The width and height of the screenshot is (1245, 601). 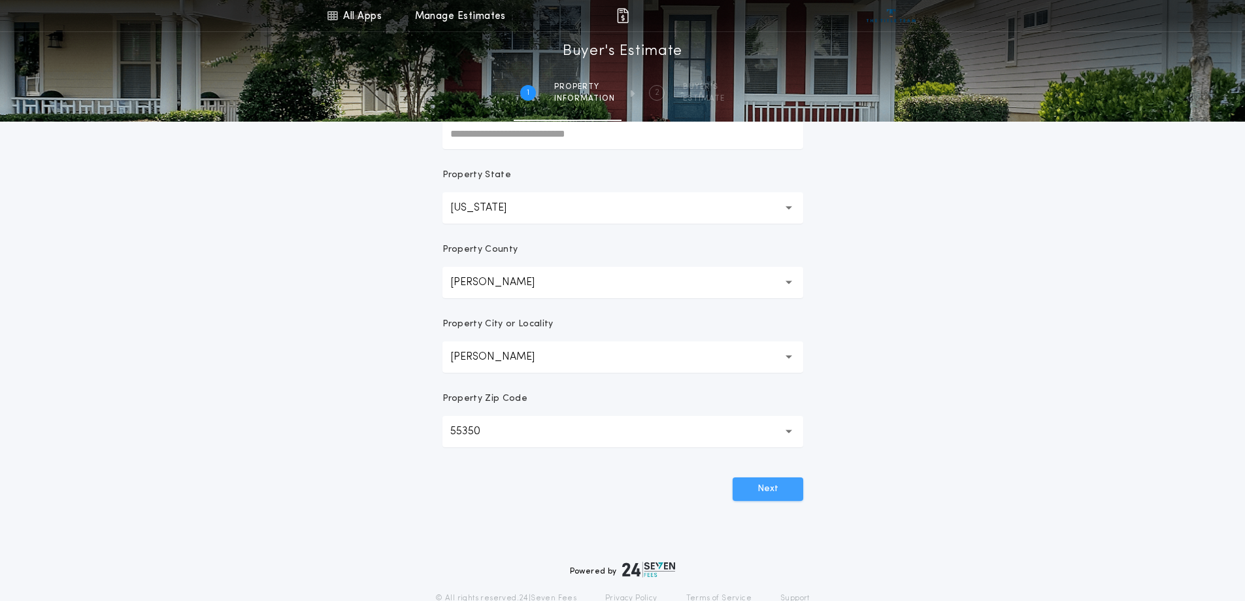 I want to click on span: Property, so click(x=584, y=87).